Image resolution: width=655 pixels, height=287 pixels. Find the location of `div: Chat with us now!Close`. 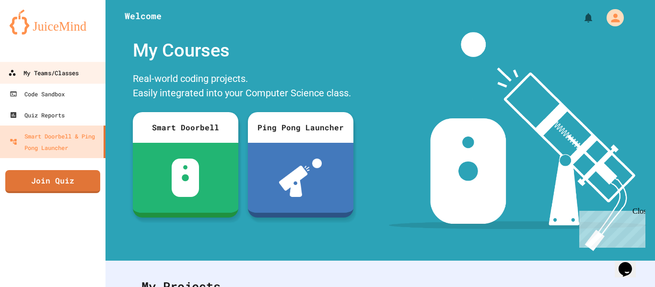

div: Chat with us now!Close is located at coordinates (35, 32).